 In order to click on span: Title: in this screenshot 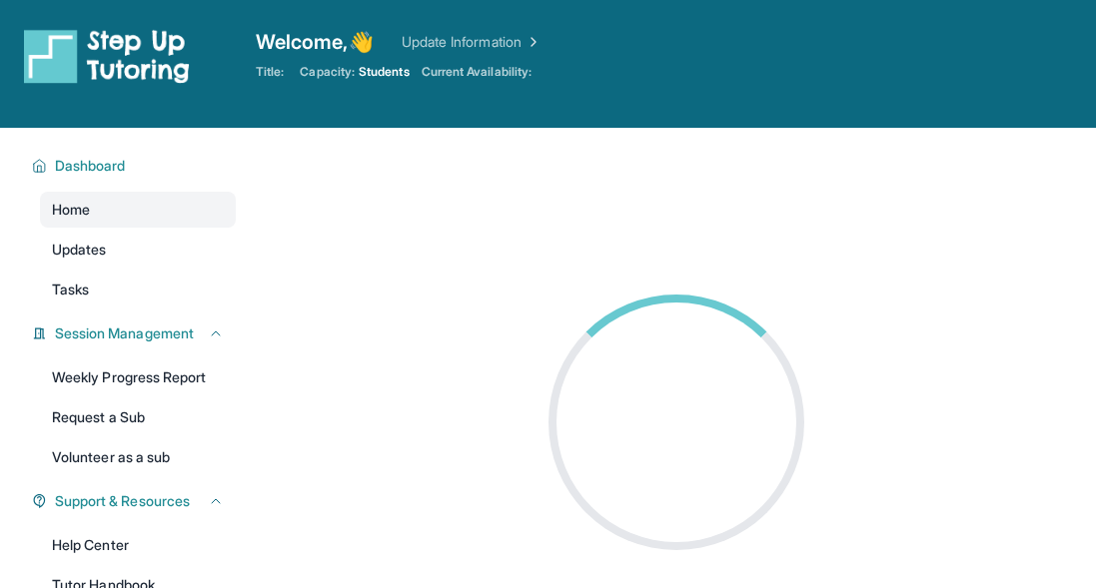, I will do `click(270, 72)`.